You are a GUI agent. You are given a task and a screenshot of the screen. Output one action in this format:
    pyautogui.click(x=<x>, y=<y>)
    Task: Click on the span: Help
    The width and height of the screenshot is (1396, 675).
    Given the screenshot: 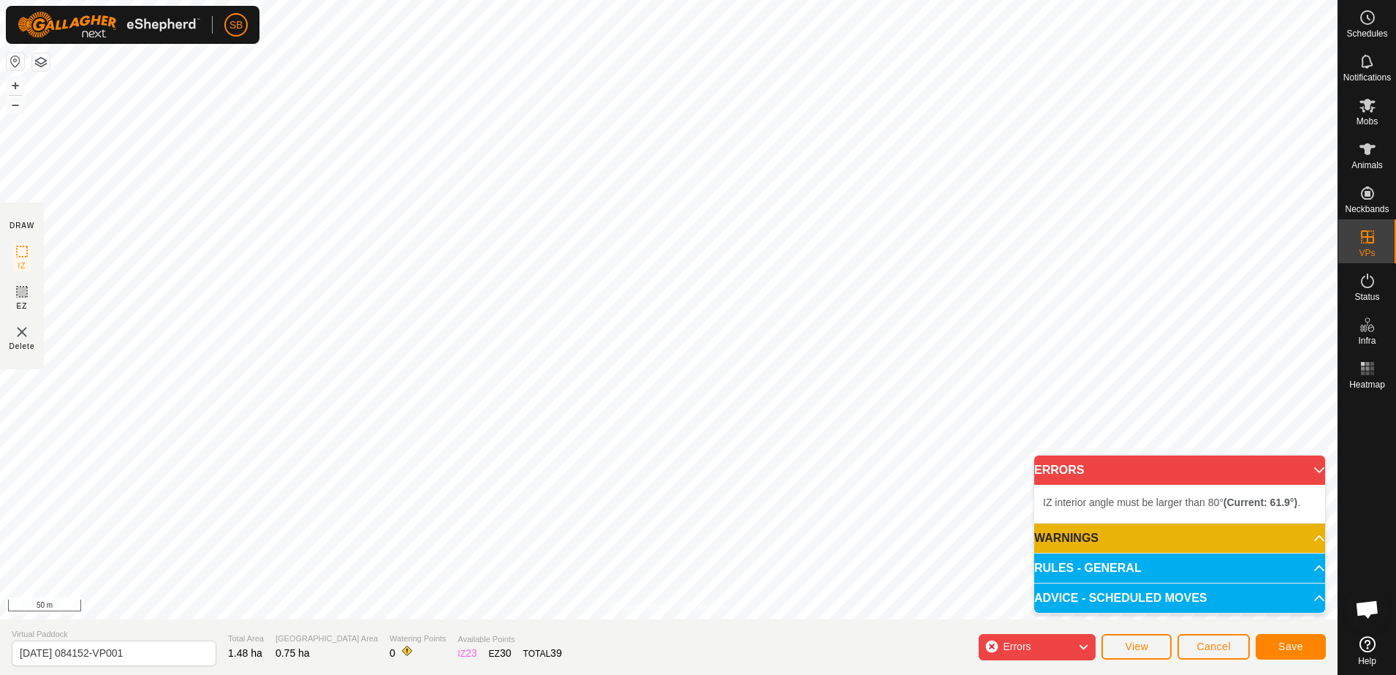 What is the action you would take?
    pyautogui.click(x=1367, y=661)
    